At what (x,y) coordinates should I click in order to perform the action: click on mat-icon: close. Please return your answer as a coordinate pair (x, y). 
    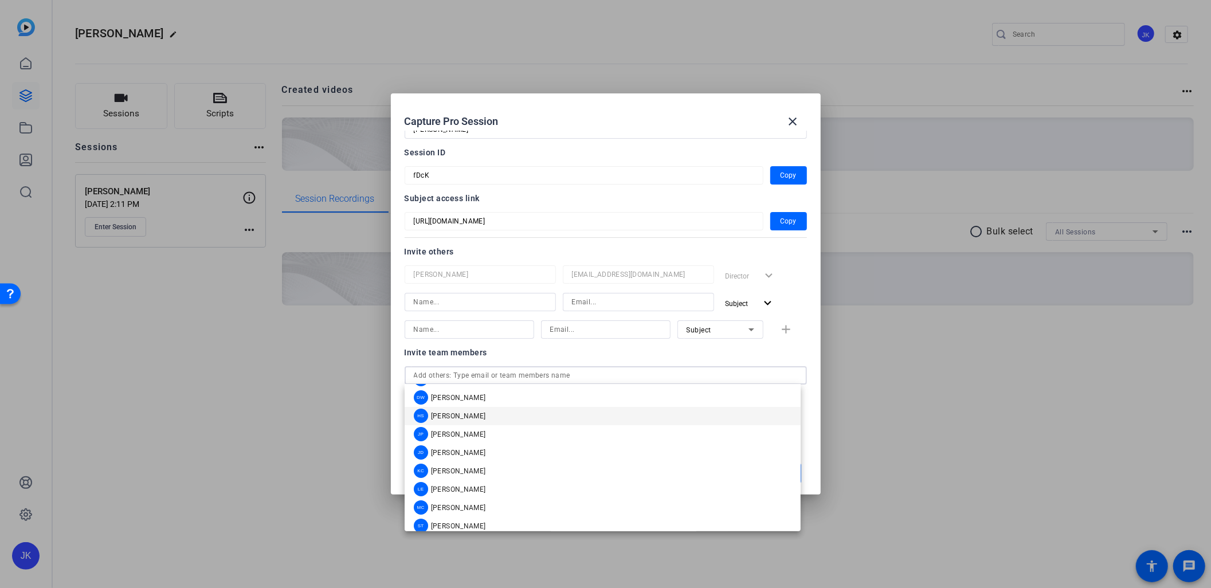
    Looking at the image, I should click on (793, 122).